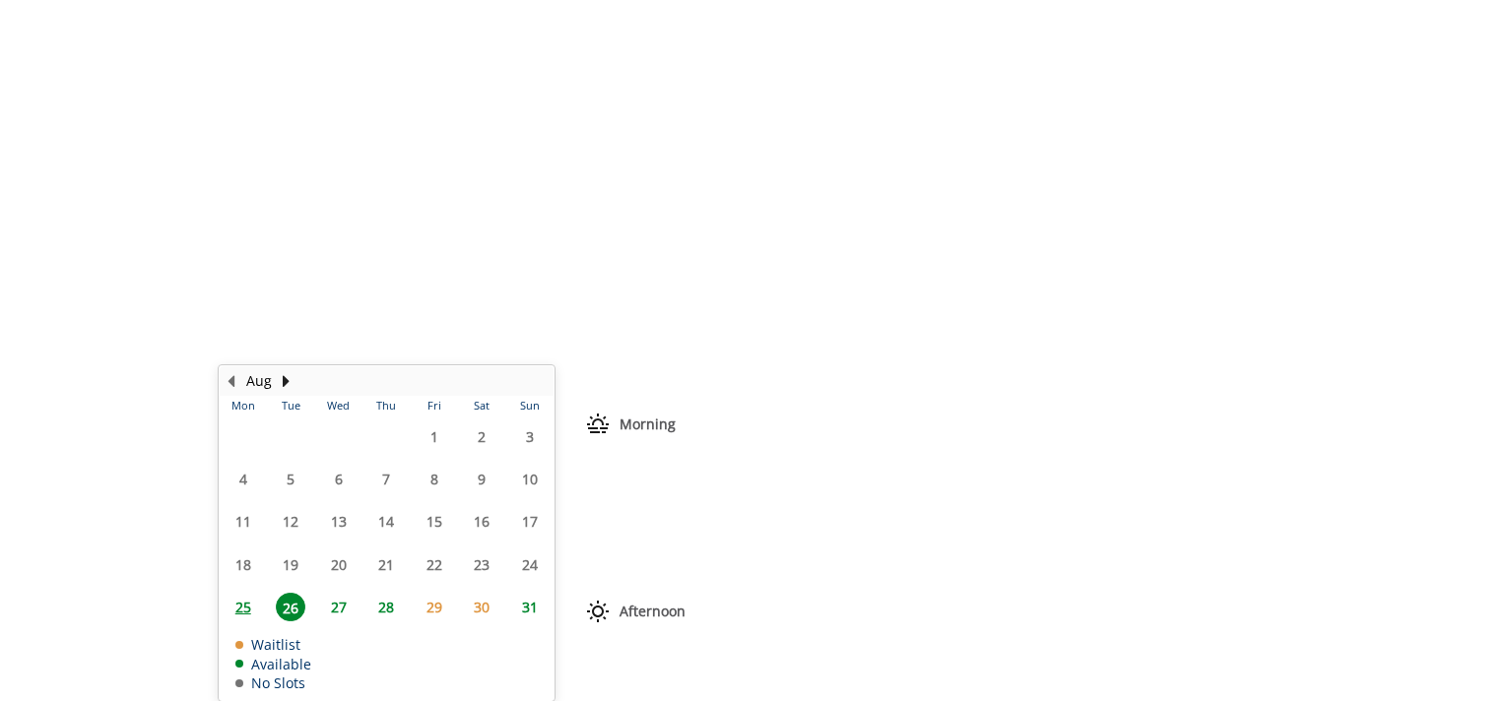 Image resolution: width=1508 pixels, height=701 pixels. What do you see at coordinates (529, 406) in the screenshot?
I see `th: Sun` at bounding box center [529, 406].